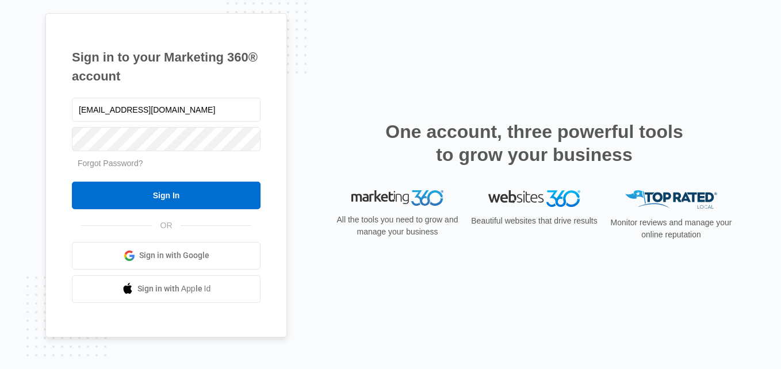  I want to click on p: All the tools you need to grow and manage your business, so click(397, 226).